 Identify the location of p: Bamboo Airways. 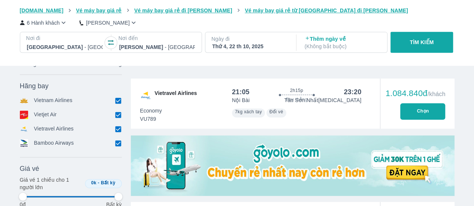
(54, 143).